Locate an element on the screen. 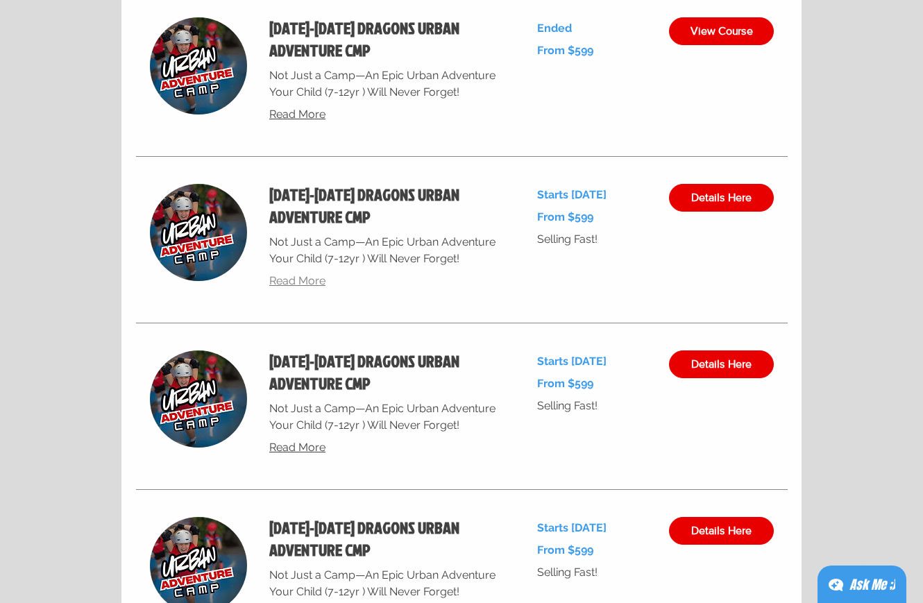 The width and height of the screenshot is (923, 603). a: SEPT 8-12 DRAGONS URBAN ADVENTURE CMP is located at coordinates (387, 206).